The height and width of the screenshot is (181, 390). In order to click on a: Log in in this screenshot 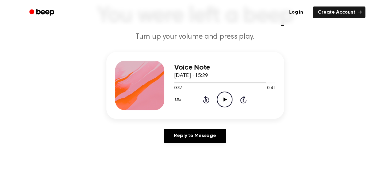, I will do `click(296, 12)`.